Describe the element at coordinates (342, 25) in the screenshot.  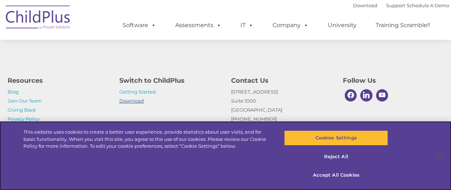
I see `a: University` at that location.